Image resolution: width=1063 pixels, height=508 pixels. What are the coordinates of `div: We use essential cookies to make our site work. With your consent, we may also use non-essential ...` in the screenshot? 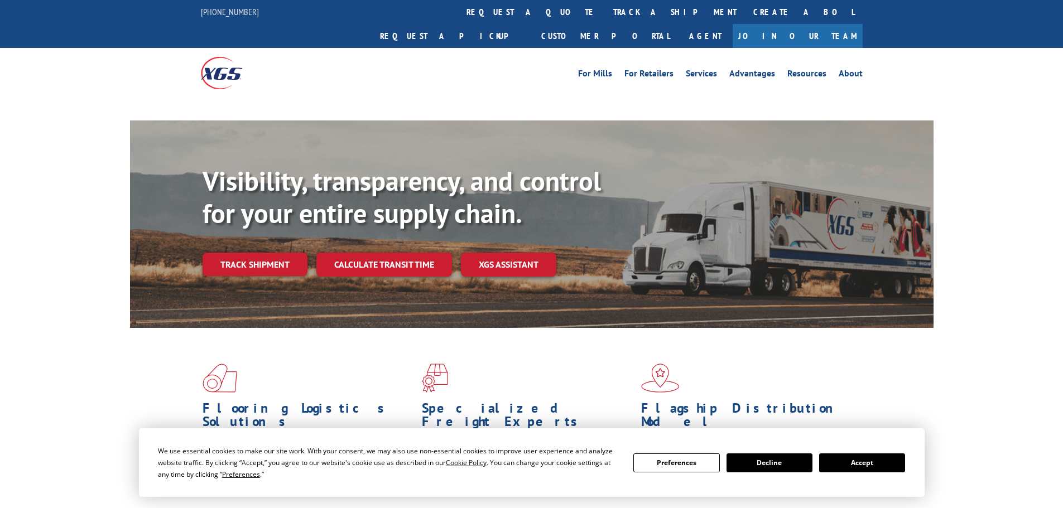 It's located at (389, 463).